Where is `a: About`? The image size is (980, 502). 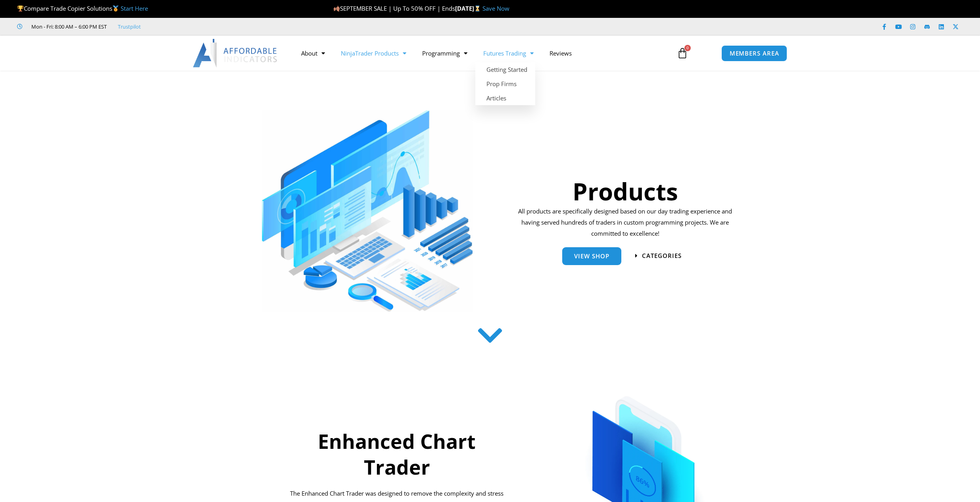
a: About is located at coordinates (313, 53).